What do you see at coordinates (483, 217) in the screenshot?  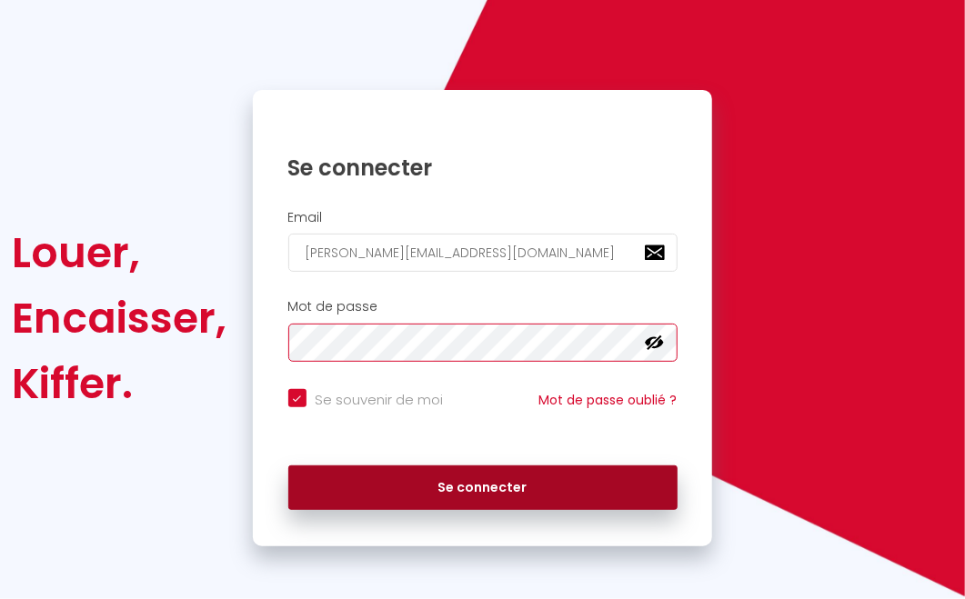 I see `h2: Email` at bounding box center [483, 217].